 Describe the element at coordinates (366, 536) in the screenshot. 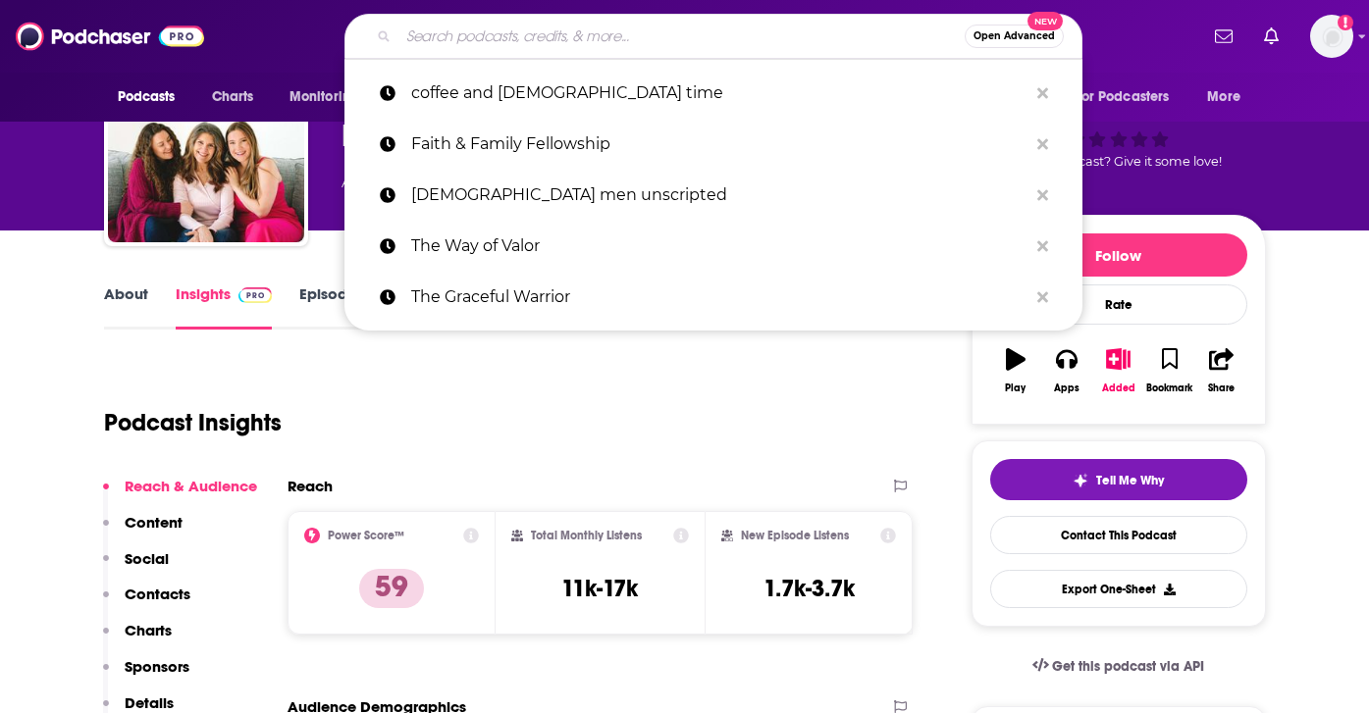

I see `h2: Power Score™` at that location.